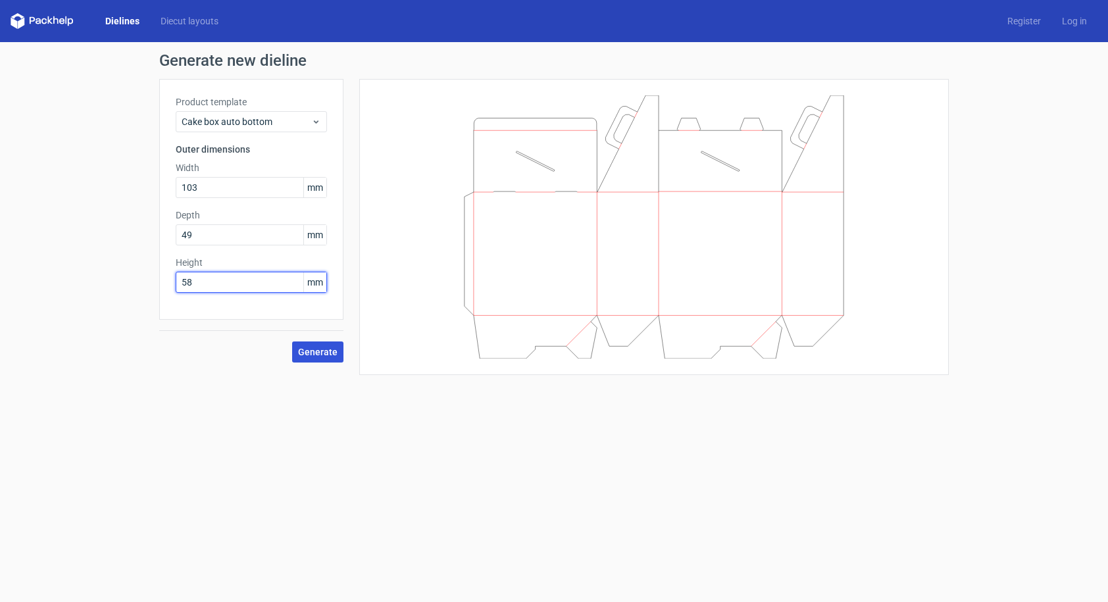 Image resolution: width=1108 pixels, height=602 pixels. I want to click on label: Product template, so click(251, 102).